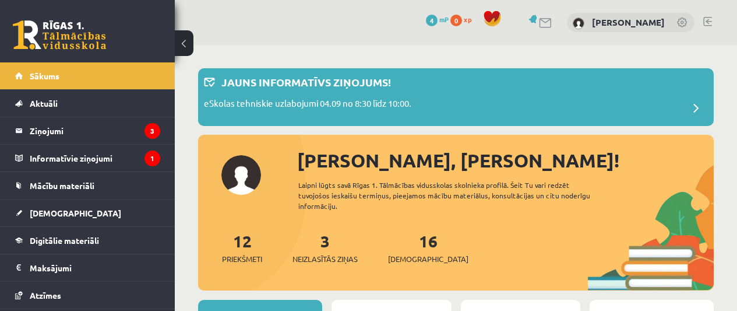 This screenshot has width=737, height=311. I want to click on a: Sākums, so click(87, 76).